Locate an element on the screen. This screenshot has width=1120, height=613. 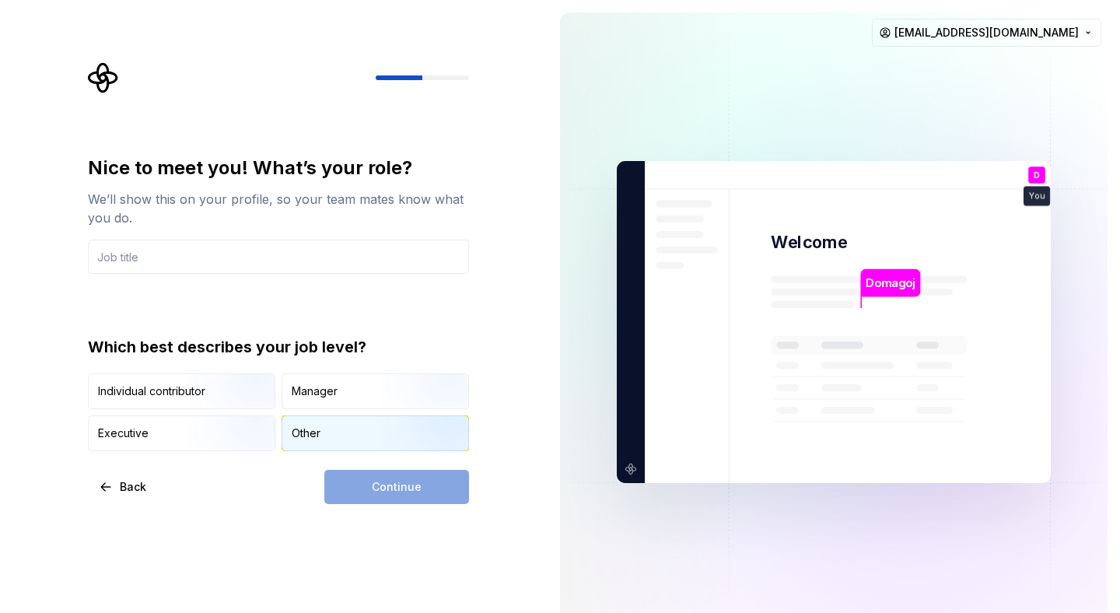
div: Which best describes your job level? is located at coordinates (278, 347).